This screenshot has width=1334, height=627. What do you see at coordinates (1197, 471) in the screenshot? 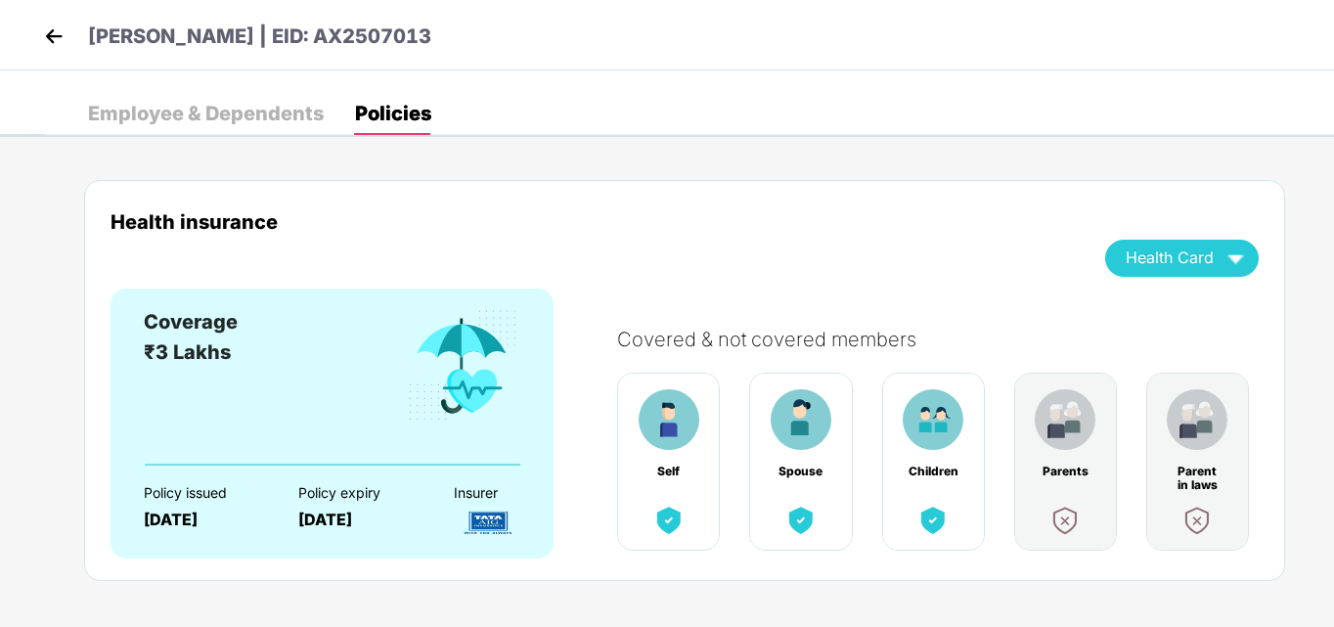
I see `div: Parent in laws` at bounding box center [1197, 471].